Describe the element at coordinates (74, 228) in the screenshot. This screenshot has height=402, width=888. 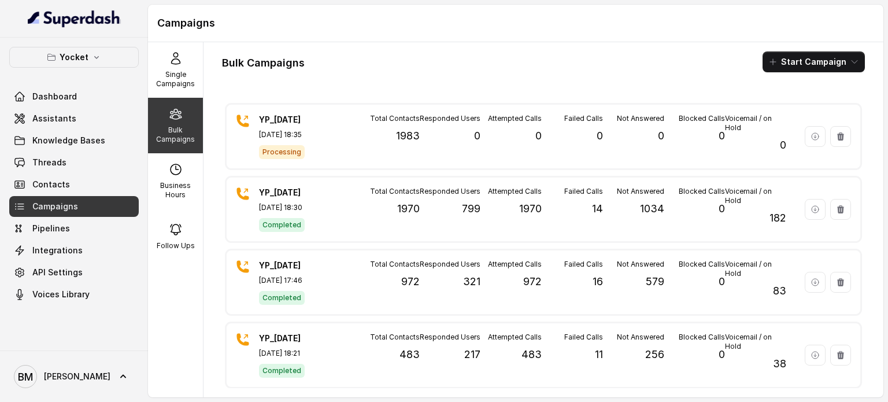
I see `a: Pipelines` at that location.